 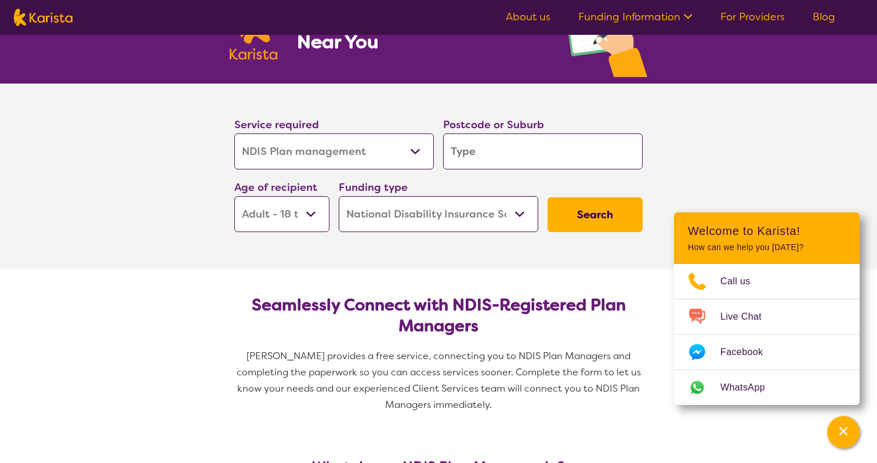 What do you see at coordinates (635, 17) in the screenshot?
I see `a: Funding Information` at bounding box center [635, 17].